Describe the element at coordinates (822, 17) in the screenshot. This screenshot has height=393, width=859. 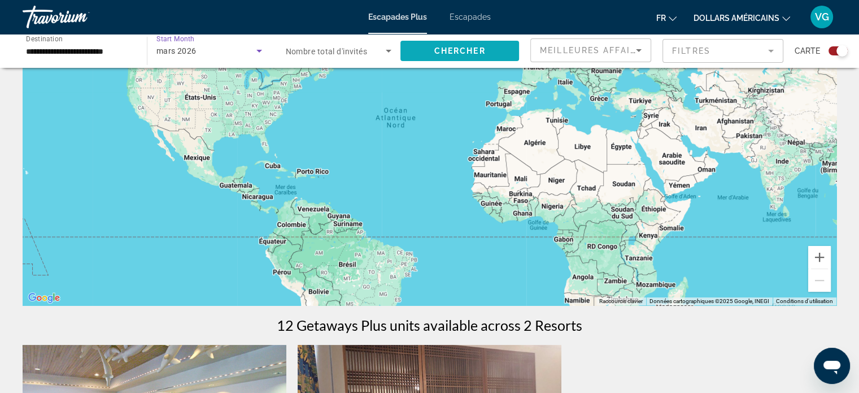
I see `button: Menu utilisateur` at that location.